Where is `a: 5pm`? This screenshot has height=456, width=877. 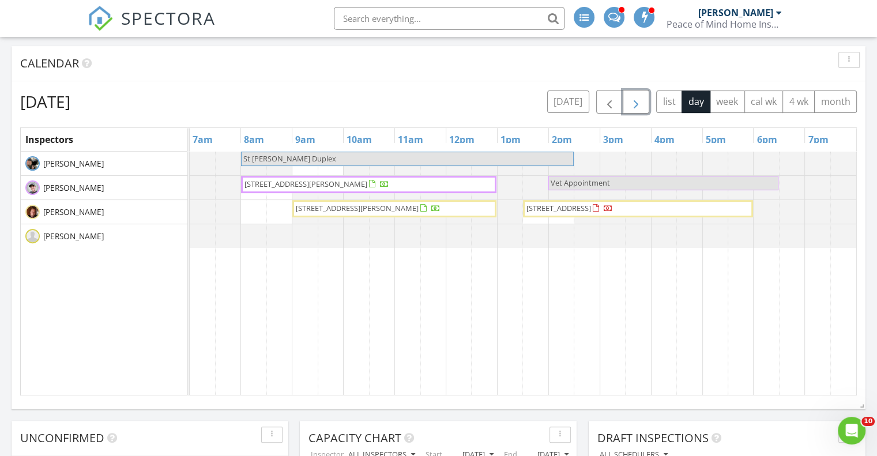
a: 5pm is located at coordinates (716, 140).